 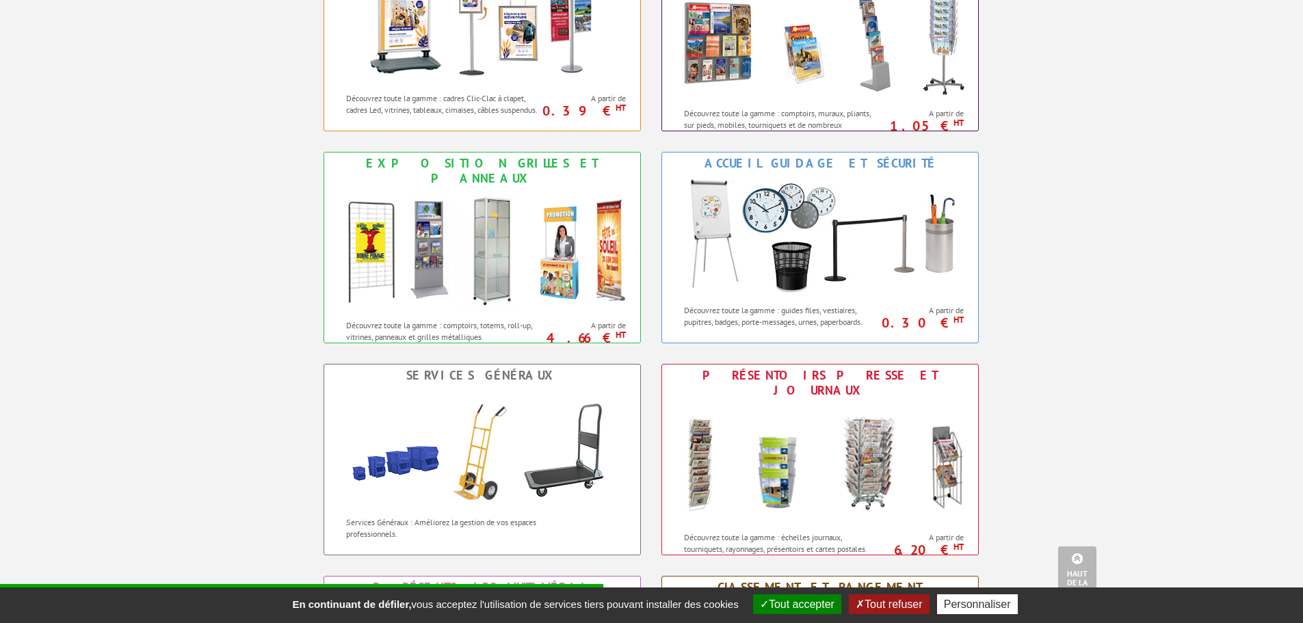 What do you see at coordinates (482, 448) in the screenshot?
I see `img: Services Généraux` at bounding box center [482, 448].